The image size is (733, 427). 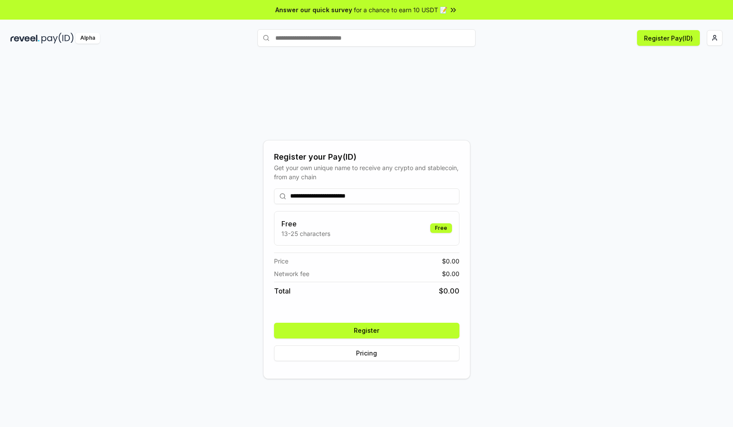 I want to click on div: Get your own unique name to receive any crypto and stablecoin, from any chain, so click(x=366, y=172).